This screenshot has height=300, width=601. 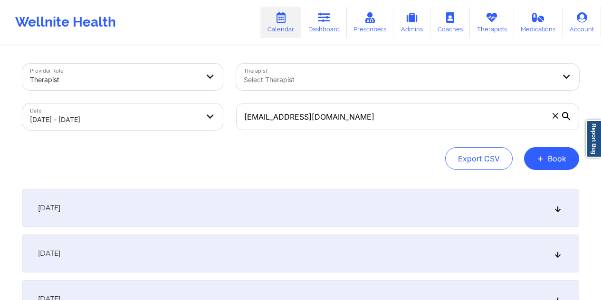 What do you see at coordinates (552, 159) in the screenshot?
I see `button: +Book` at bounding box center [552, 159].